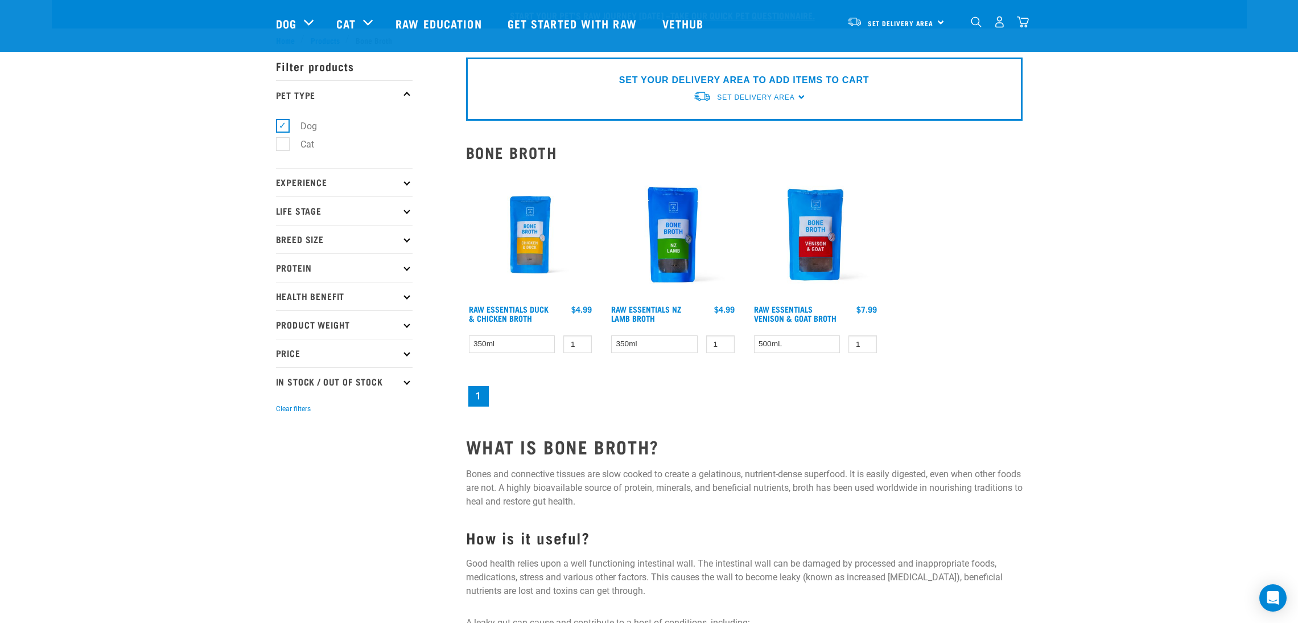 This screenshot has height=623, width=1298. What do you see at coordinates (509, 313) in the screenshot?
I see `a: Raw Essentials Duck & Chicken Broth` at bounding box center [509, 313].